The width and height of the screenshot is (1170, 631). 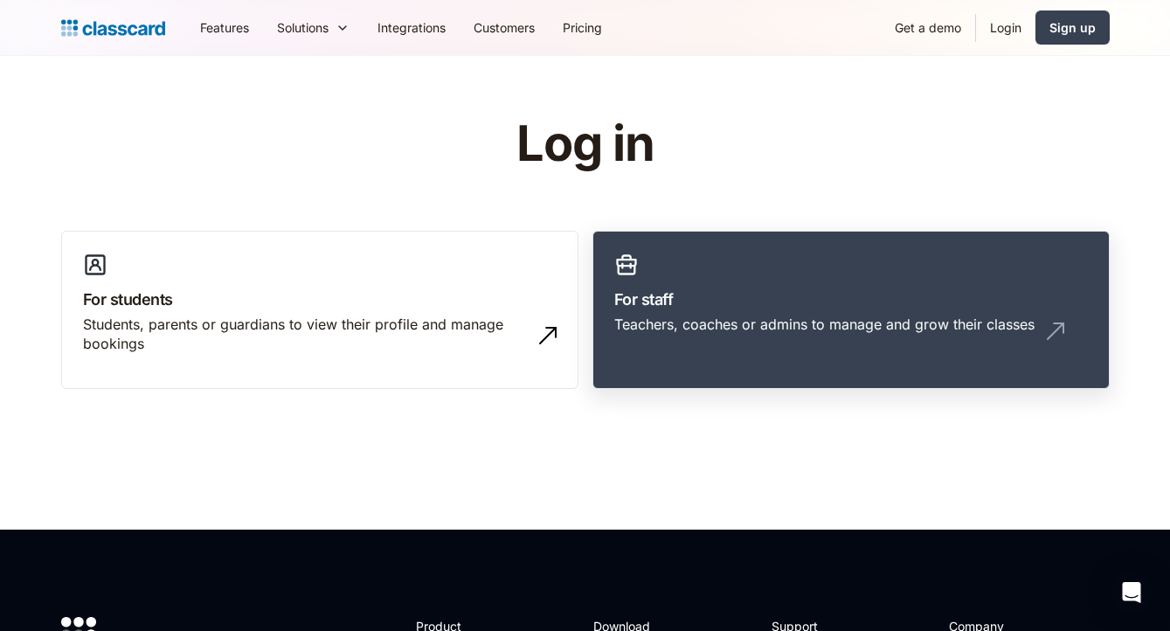 What do you see at coordinates (320, 310) in the screenshot?
I see `a: For studentsStudents, parents or guardians to view their profile and manage bookings` at bounding box center [320, 310].